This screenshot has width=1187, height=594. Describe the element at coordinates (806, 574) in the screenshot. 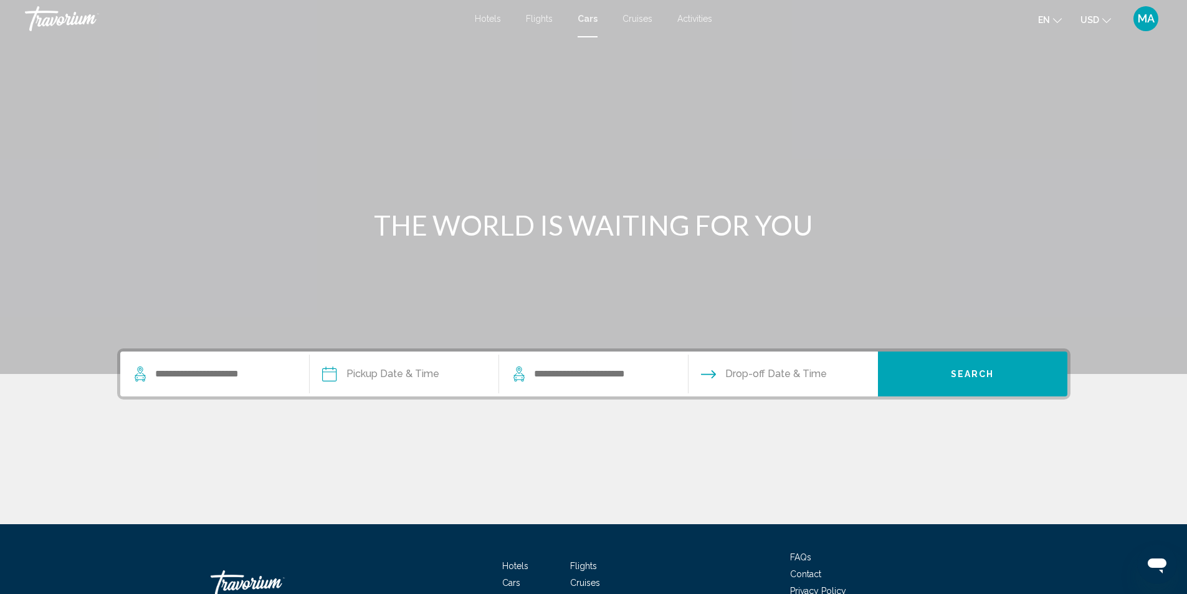

I see `a: Contact` at that location.